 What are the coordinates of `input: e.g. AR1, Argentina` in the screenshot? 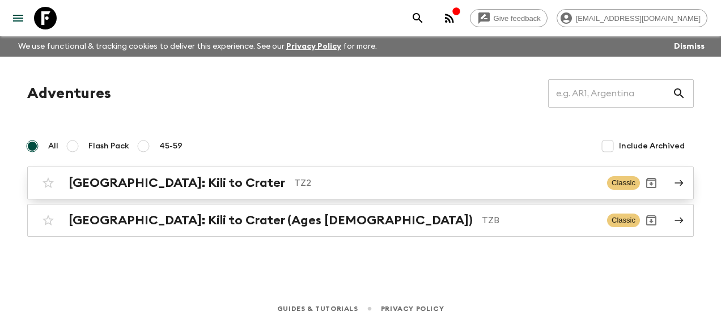 It's located at (610, 94).